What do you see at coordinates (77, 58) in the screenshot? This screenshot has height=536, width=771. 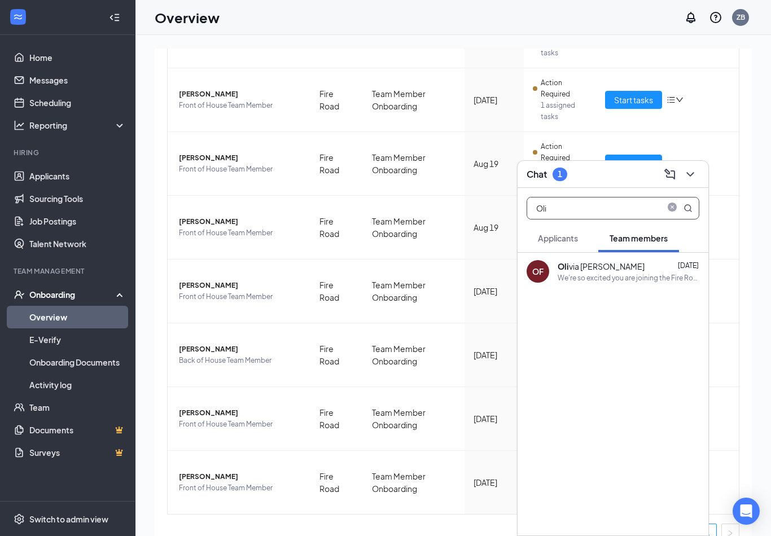 I see `a: Home` at bounding box center [77, 58].